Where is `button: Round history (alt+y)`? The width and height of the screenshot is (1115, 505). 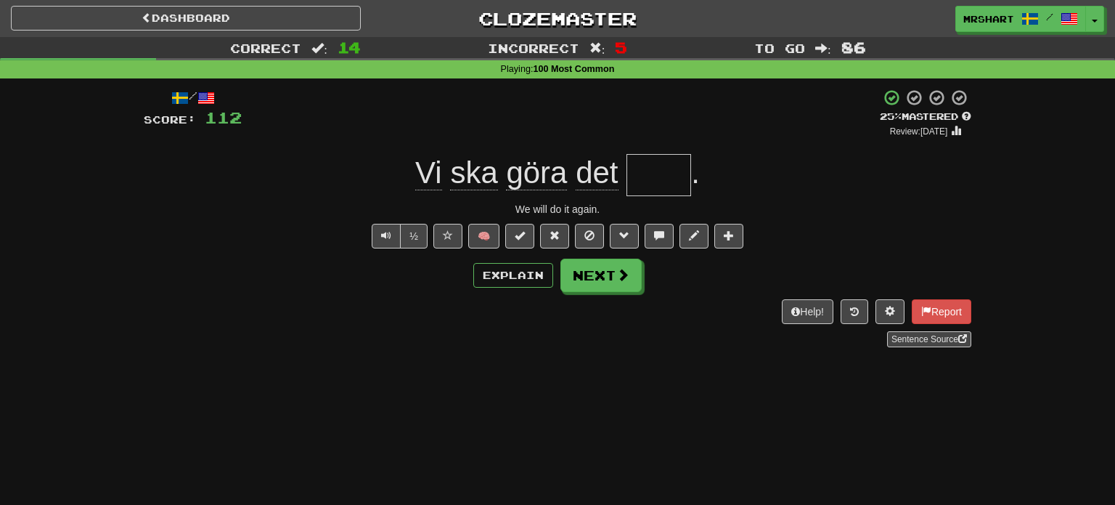 button: Round history (alt+y) is located at coordinates (854, 311).